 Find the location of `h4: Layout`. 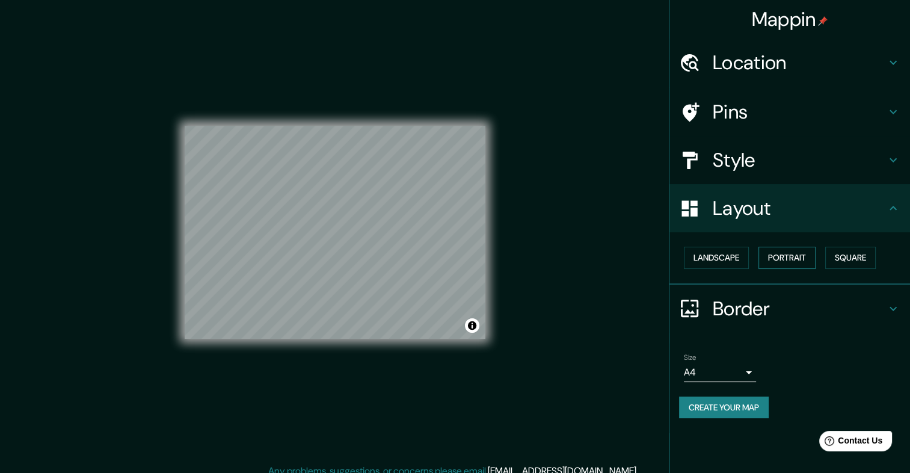

h4: Layout is located at coordinates (800, 208).